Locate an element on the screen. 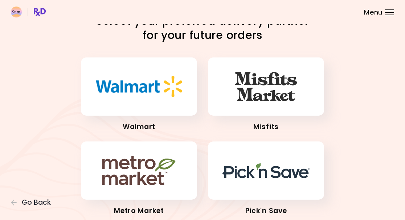  button: Go Back is located at coordinates (33, 202).